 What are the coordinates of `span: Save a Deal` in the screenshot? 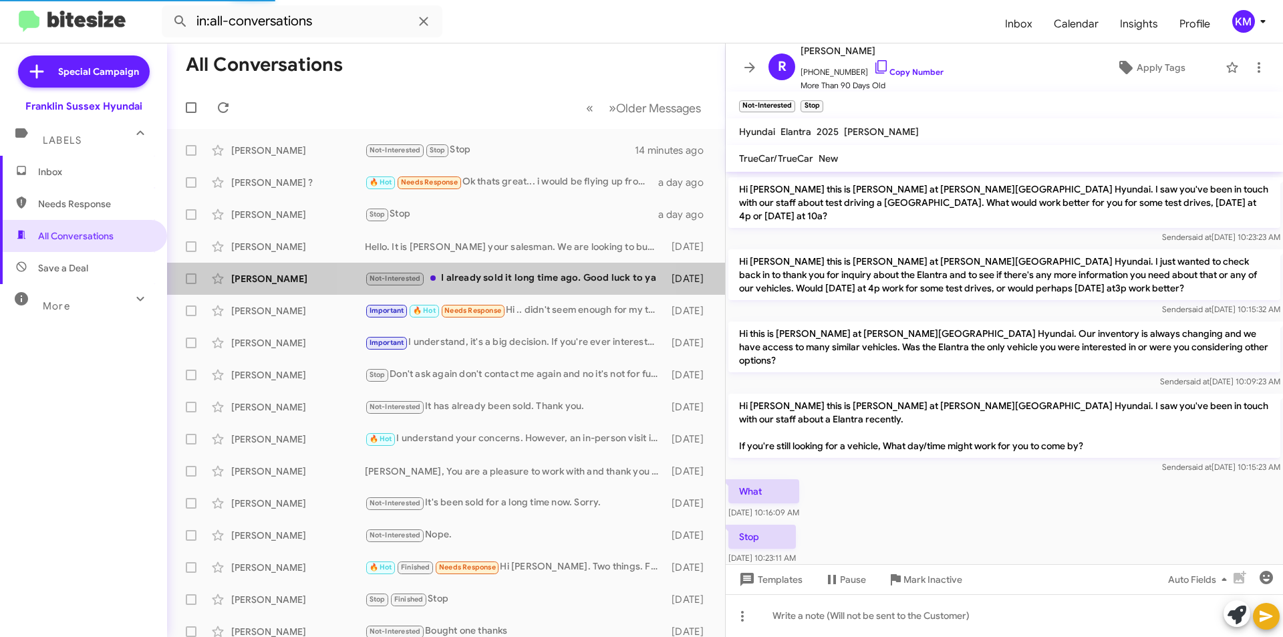 It's located at (63, 268).